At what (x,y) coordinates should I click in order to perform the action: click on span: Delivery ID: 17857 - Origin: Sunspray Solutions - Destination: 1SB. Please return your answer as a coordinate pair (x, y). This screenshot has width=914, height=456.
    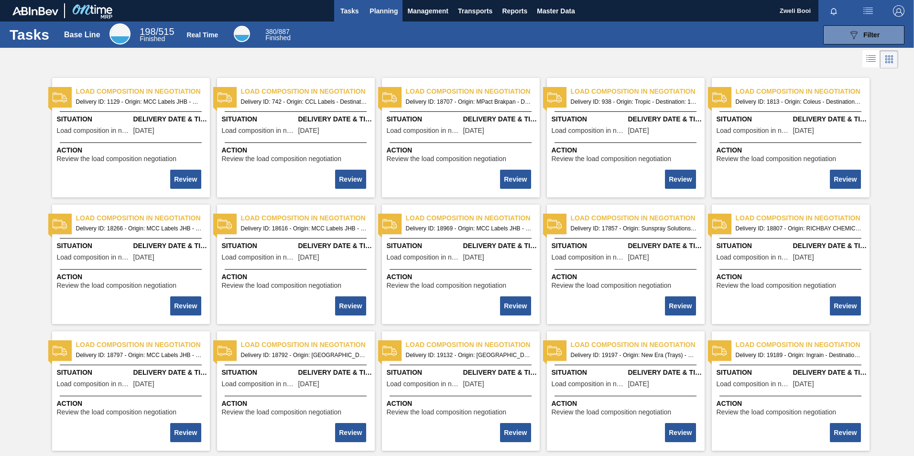
    Looking at the image, I should click on (634, 229).